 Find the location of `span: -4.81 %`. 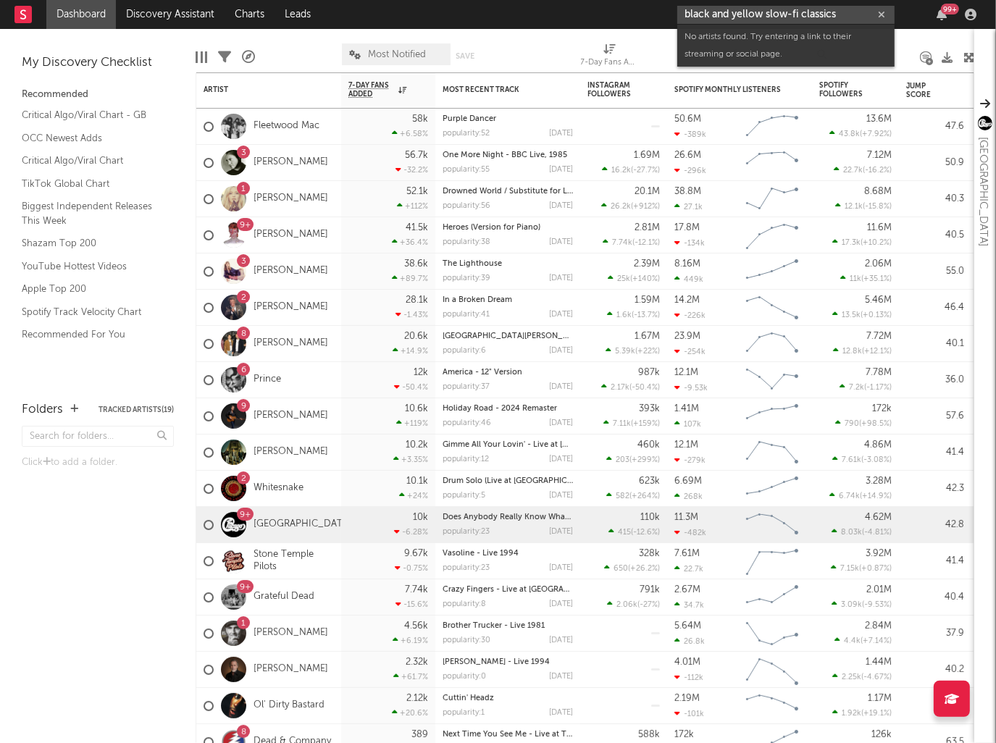

span: -4.81 % is located at coordinates (876, 532).